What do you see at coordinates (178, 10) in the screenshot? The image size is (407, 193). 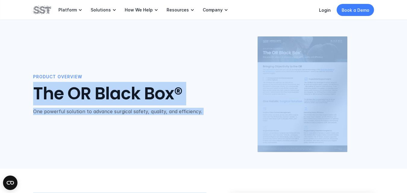 I see `p: Resources` at bounding box center [178, 10].